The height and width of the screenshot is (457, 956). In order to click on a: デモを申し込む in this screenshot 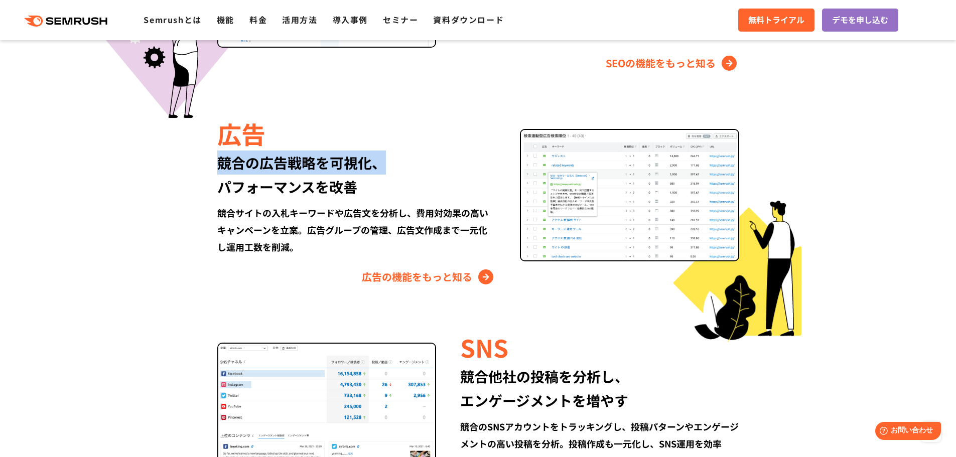, I will do `click(860, 20)`.